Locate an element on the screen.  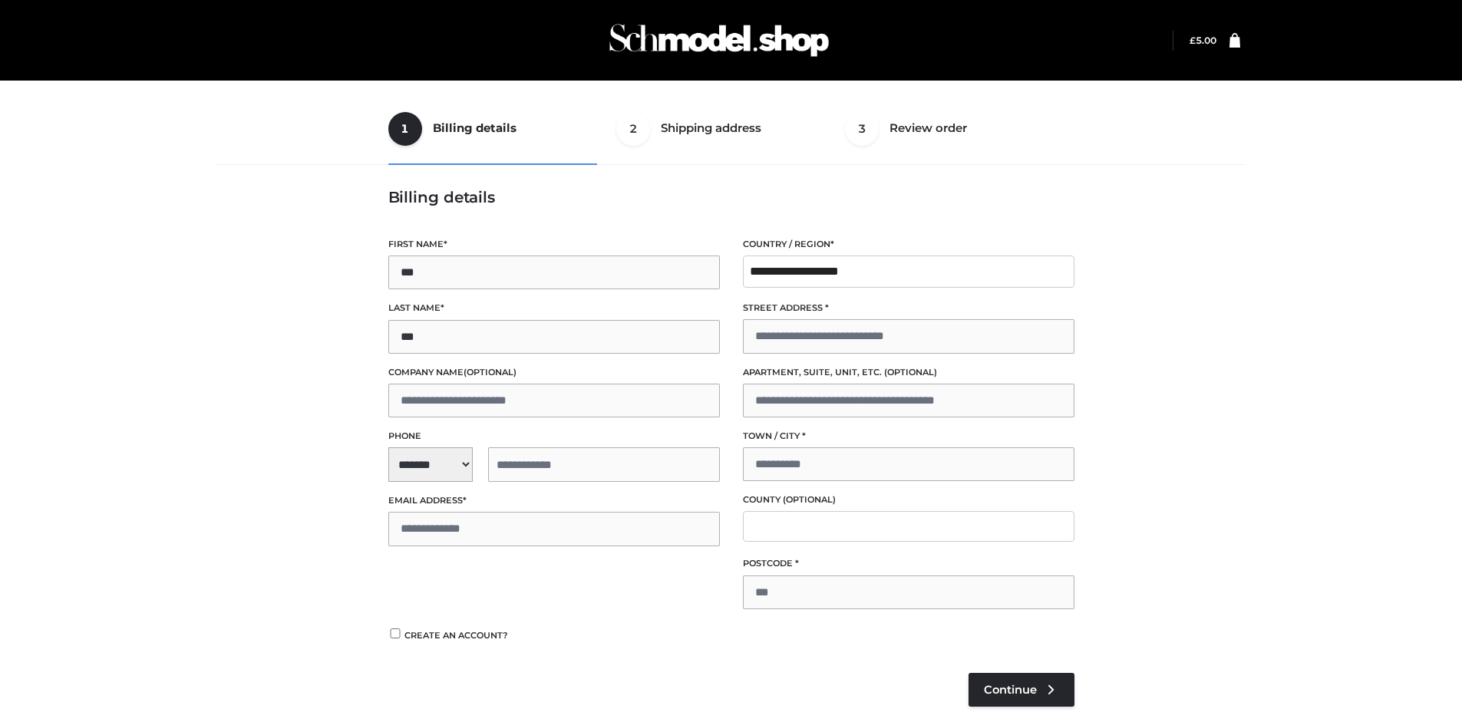
label: First name is located at coordinates (554, 244).